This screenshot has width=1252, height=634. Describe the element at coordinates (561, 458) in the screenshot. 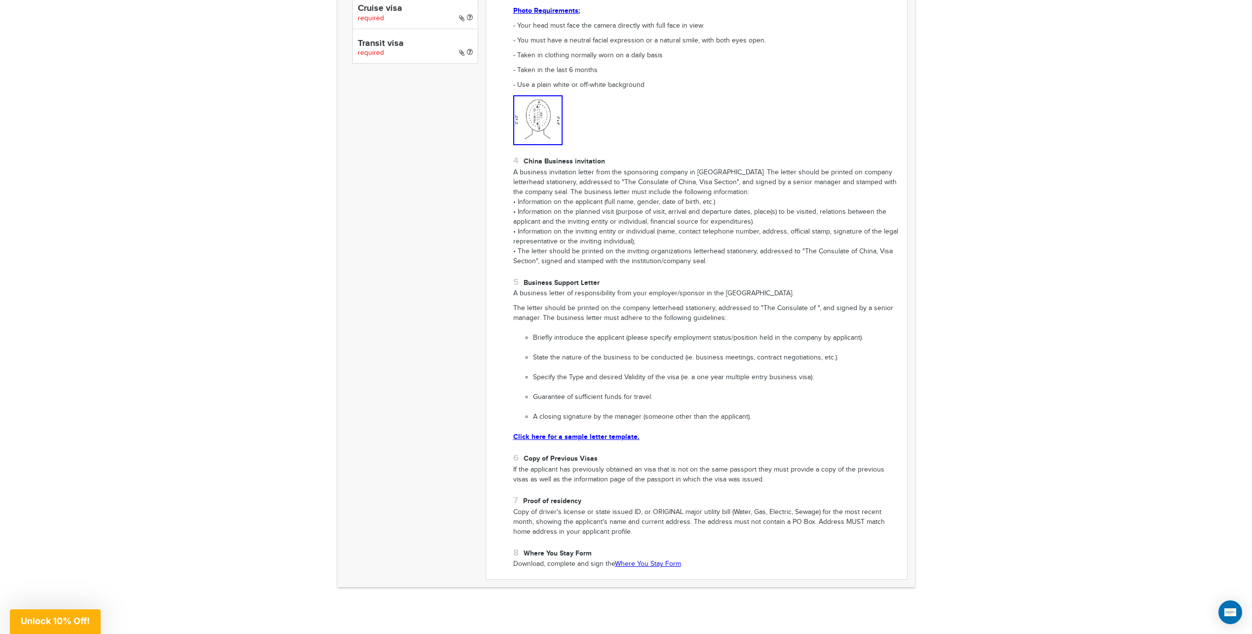

I see `strong: Copy of Previous Visas` at that location.